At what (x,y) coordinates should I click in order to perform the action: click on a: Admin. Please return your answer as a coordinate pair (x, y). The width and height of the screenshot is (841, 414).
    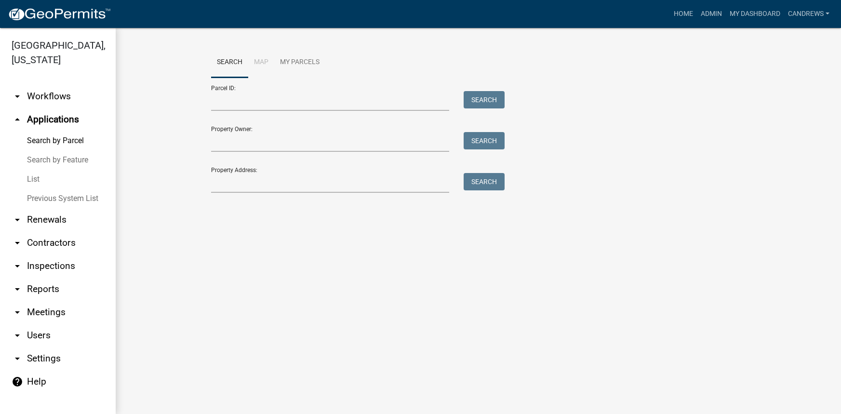
    Looking at the image, I should click on (712, 14).